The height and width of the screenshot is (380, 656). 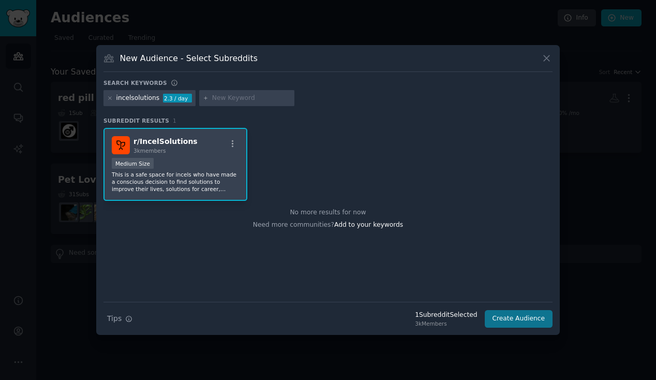 What do you see at coordinates (328, 223) in the screenshot?
I see `div: Need more communities?` at bounding box center [328, 223].